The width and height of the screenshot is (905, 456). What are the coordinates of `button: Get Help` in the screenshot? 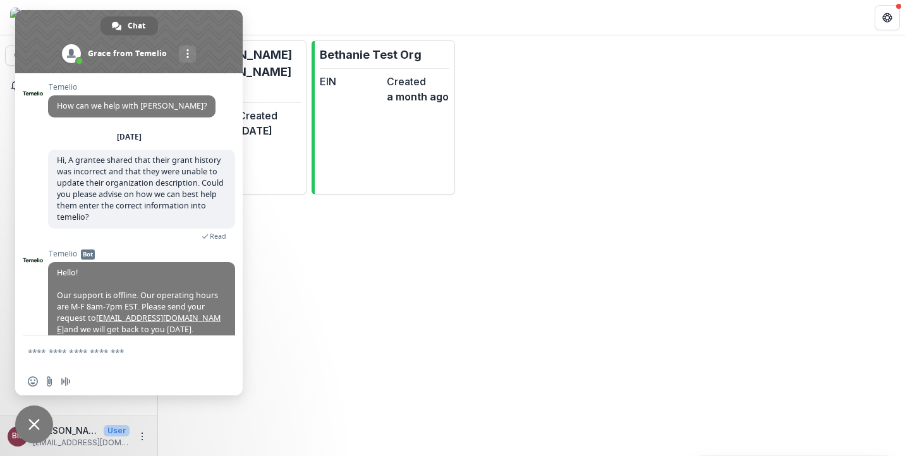 It's located at (887, 18).